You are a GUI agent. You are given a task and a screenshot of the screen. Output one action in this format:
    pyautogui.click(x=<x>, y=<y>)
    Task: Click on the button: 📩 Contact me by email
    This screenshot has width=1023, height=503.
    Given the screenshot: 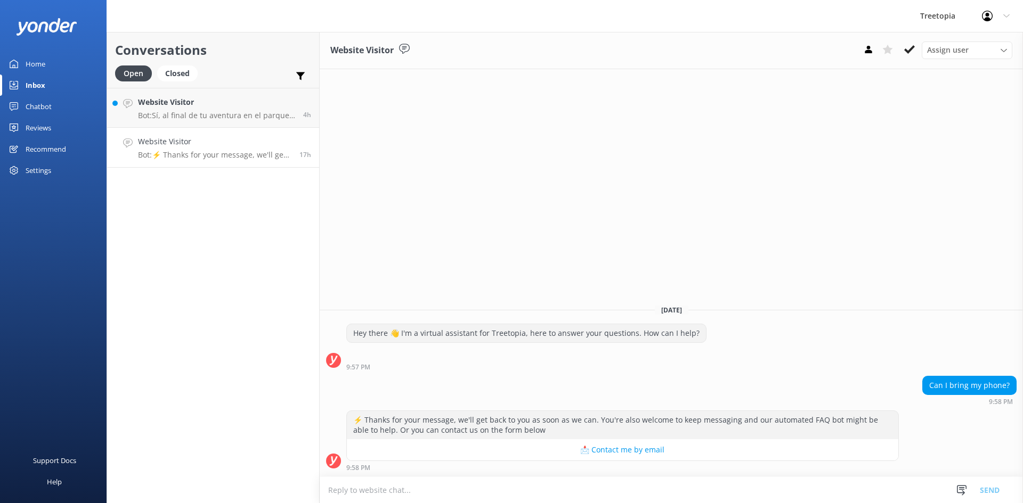 What is the action you would take?
    pyautogui.click(x=622, y=450)
    